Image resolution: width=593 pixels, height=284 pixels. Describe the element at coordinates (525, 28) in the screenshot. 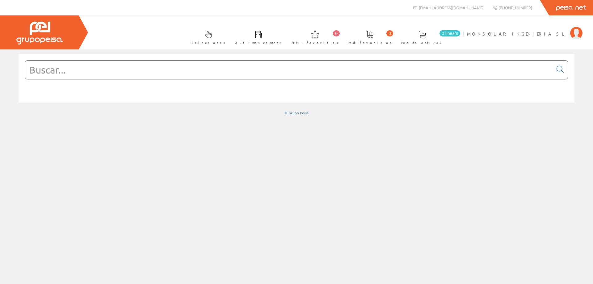

I see `a: MONSOLAR INGENIERIA SL` at that location.